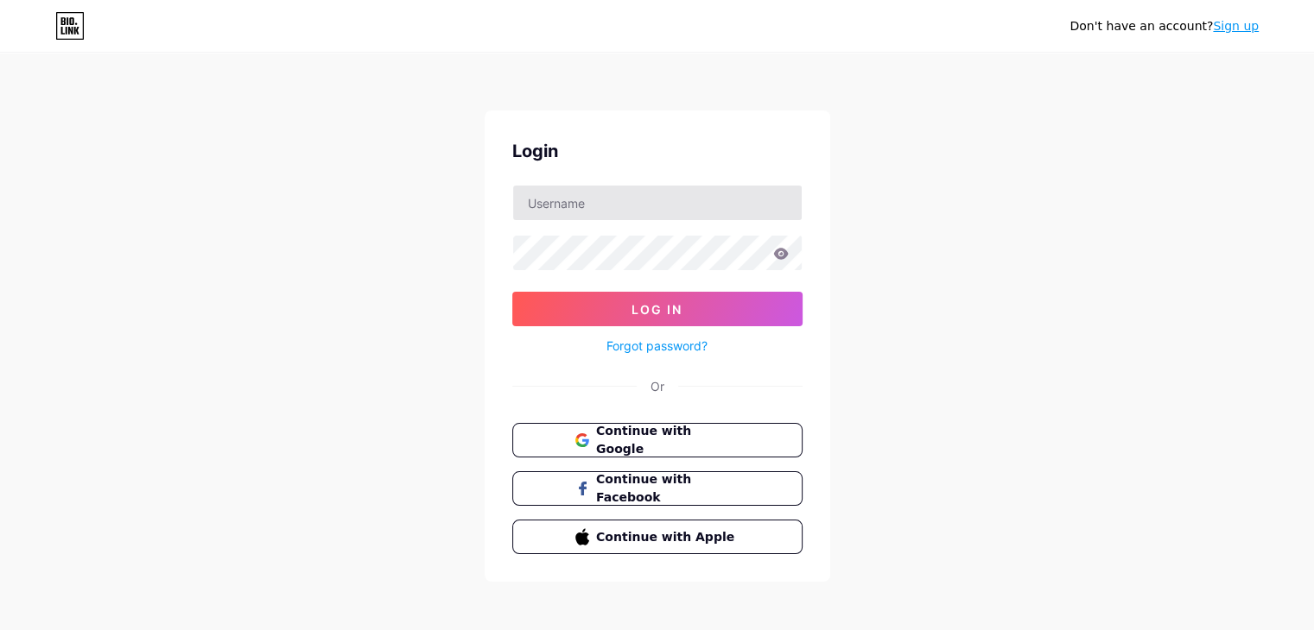  What do you see at coordinates (657, 151) in the screenshot?
I see `div: Login` at bounding box center [657, 151].